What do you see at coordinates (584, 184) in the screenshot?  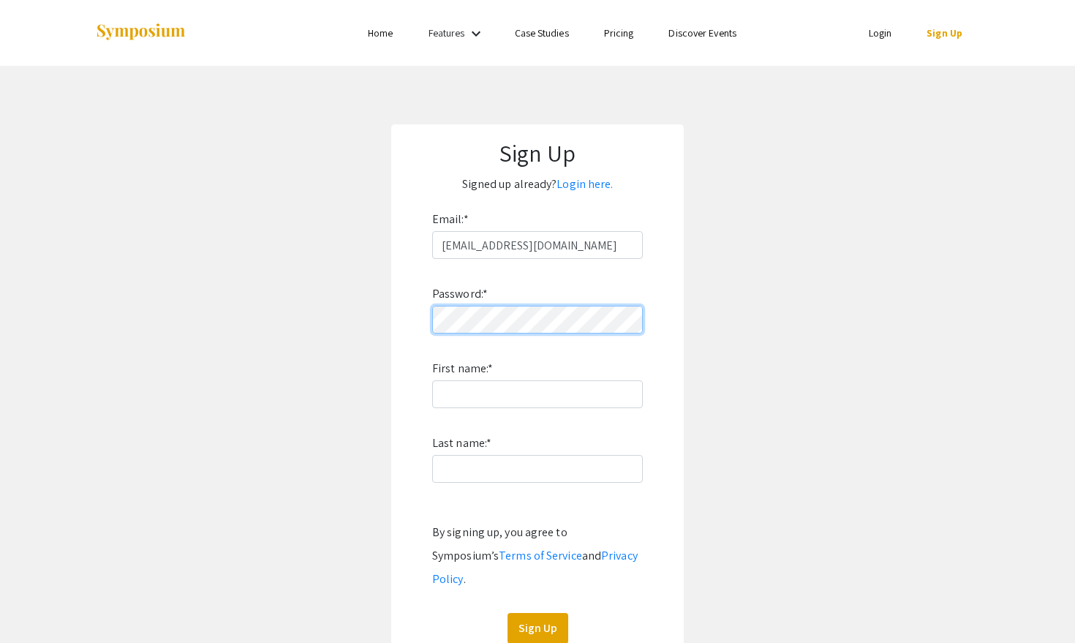 I see `a: Login here.` at bounding box center [584, 184].